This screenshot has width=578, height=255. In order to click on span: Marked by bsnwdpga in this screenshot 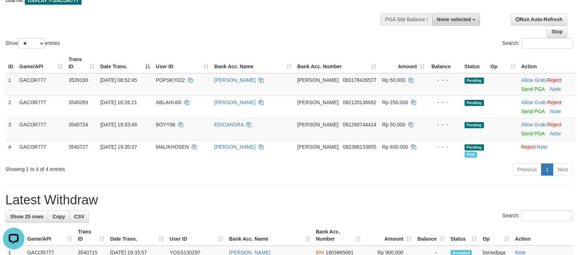, I will do `click(471, 154)`.